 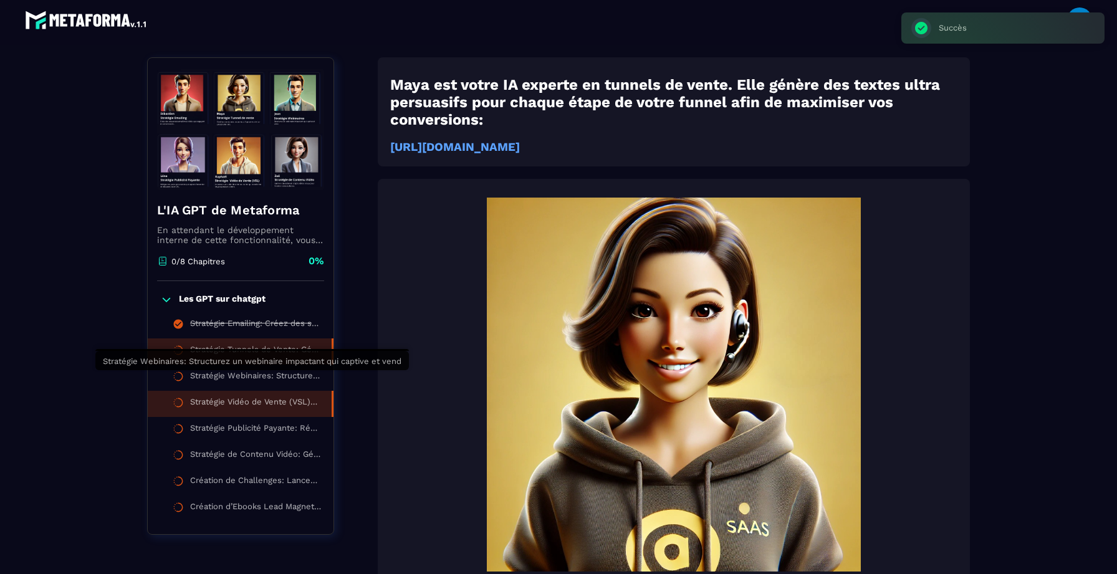 I want to click on img: logo, so click(x=87, y=20).